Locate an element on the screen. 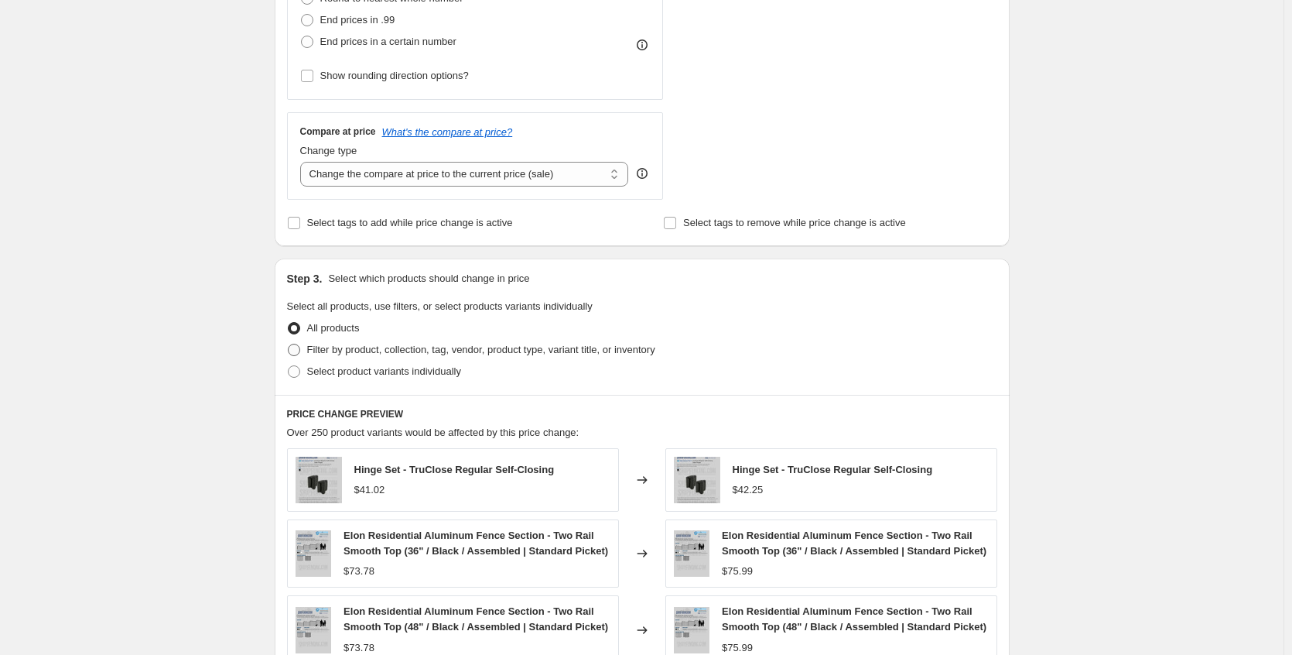 The width and height of the screenshot is (1292, 655). span: Over 250 product variants would be affected by this price change: is located at coordinates (433, 432).